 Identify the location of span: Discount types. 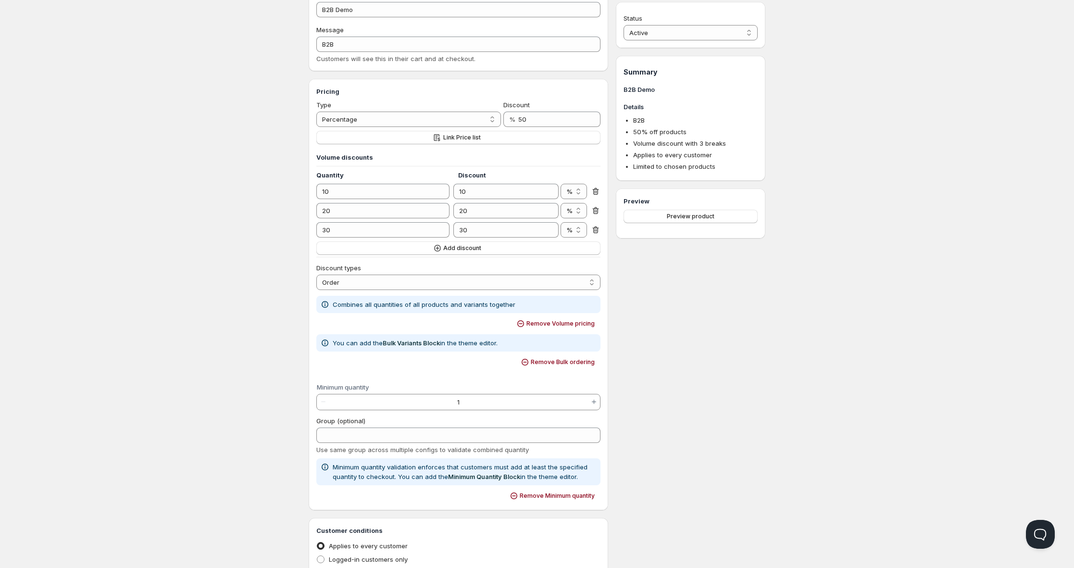
(338, 268).